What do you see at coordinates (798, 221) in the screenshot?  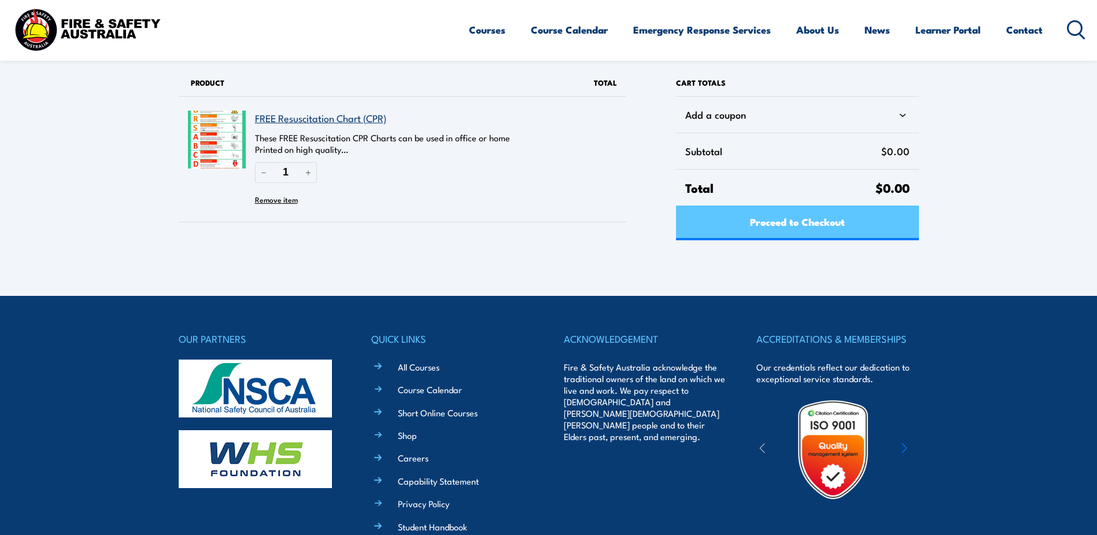 I see `span: Proceed to Checkout` at bounding box center [798, 221].